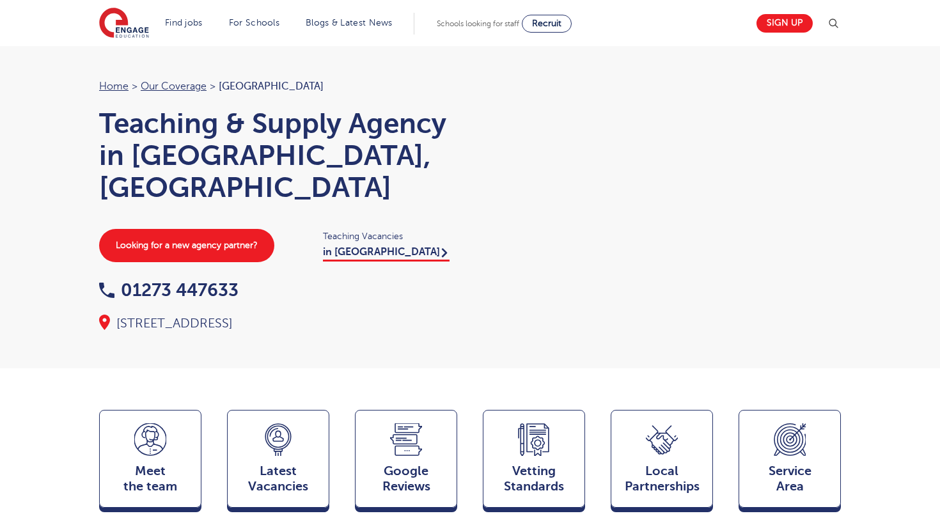 This screenshot has width=940, height=532. I want to click on a: 01273 447633, so click(169, 290).